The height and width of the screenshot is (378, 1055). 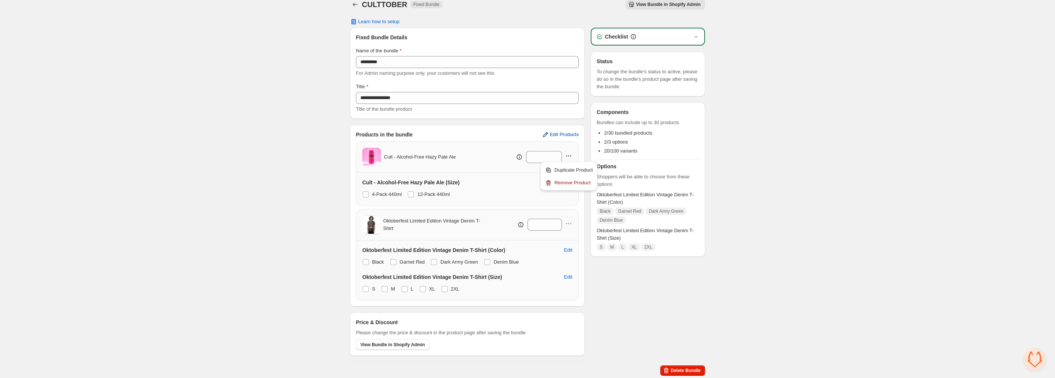 I want to click on span: Delete Bundle, so click(x=686, y=371).